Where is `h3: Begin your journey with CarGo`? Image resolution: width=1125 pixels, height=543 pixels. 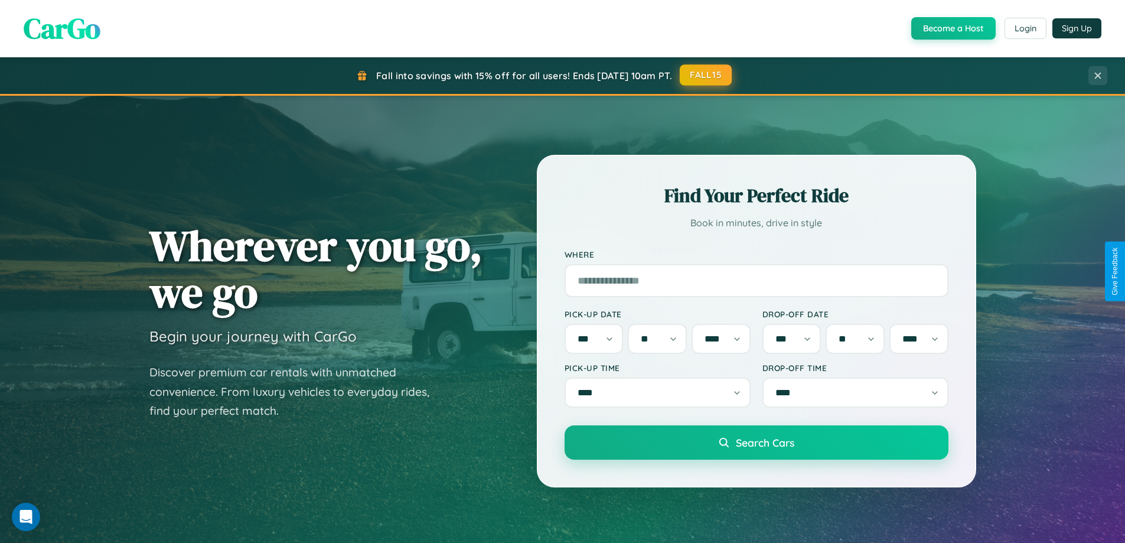 h3: Begin your journey with CarGo is located at coordinates (253, 336).